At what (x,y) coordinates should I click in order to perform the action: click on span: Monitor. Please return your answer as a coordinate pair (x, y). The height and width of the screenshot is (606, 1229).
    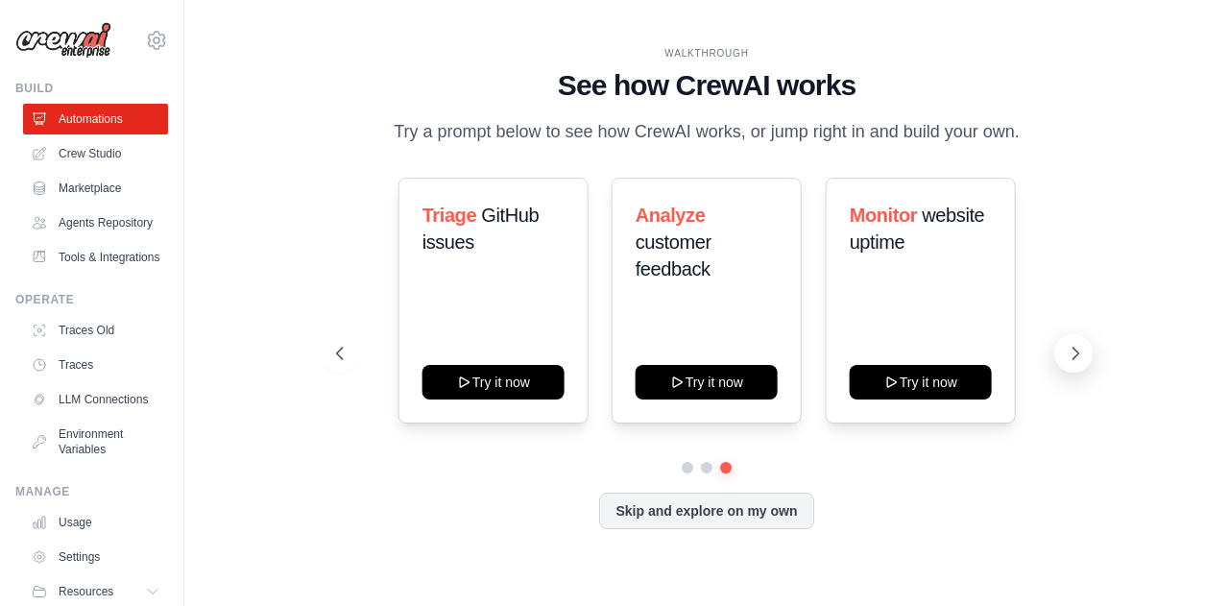
    Looking at the image, I should click on (883, 215).